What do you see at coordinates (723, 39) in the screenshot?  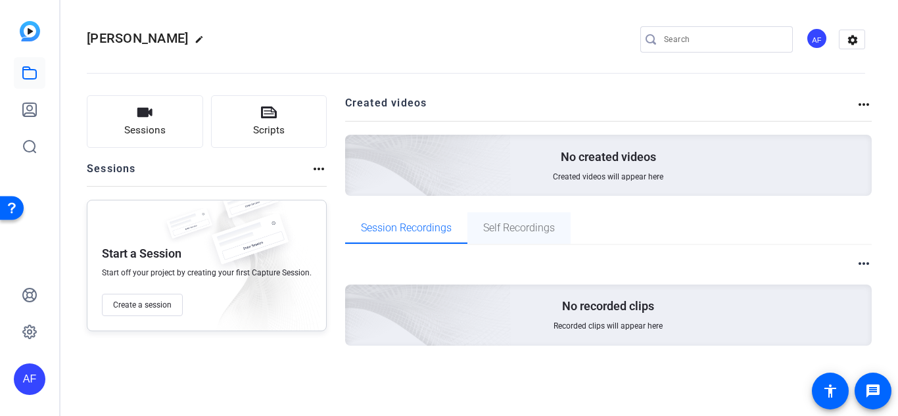 I see `input: Search` at bounding box center [723, 39].